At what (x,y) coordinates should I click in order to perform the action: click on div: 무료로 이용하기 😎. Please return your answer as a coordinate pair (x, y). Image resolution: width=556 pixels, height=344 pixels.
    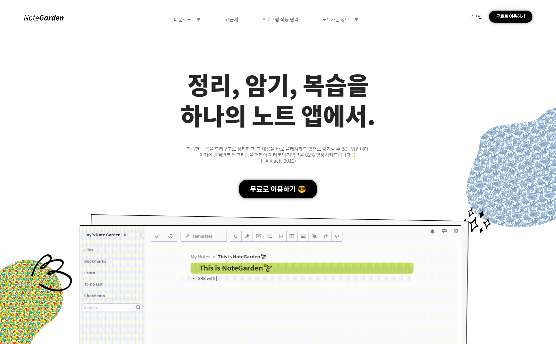
    Looking at the image, I should click on (278, 189).